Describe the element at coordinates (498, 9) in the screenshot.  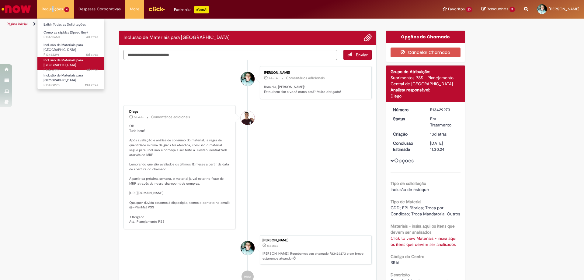
I see `a: Rascunhos` at that location.